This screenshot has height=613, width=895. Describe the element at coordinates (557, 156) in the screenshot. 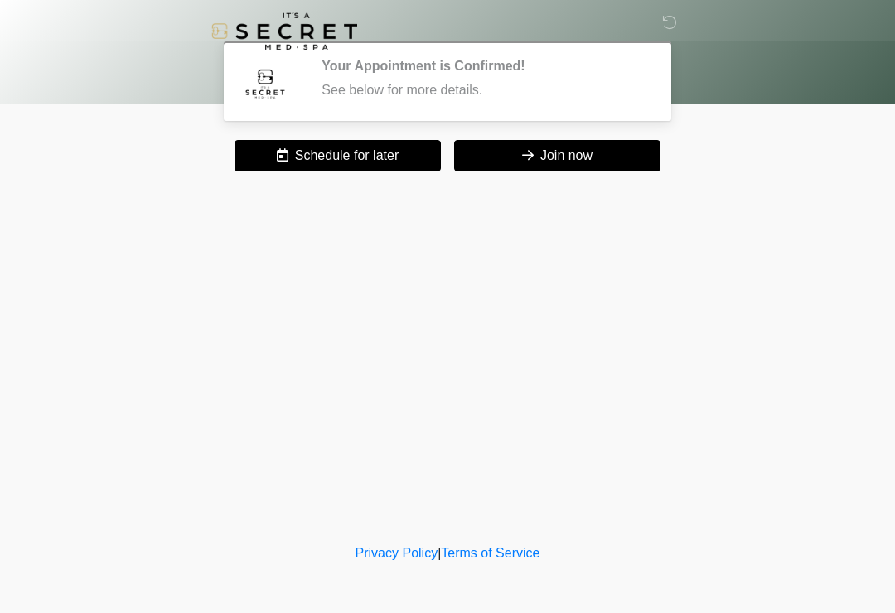

I see `button: Join now` at that location.